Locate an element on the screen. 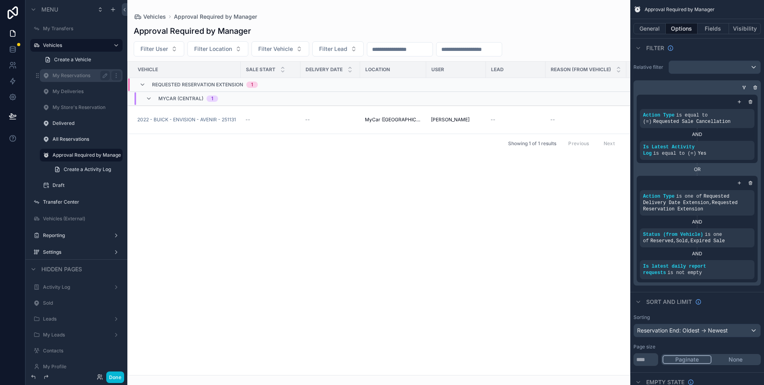 Image resolution: width=764 pixels, height=385 pixels. a: Leads is located at coordinates (76, 319).